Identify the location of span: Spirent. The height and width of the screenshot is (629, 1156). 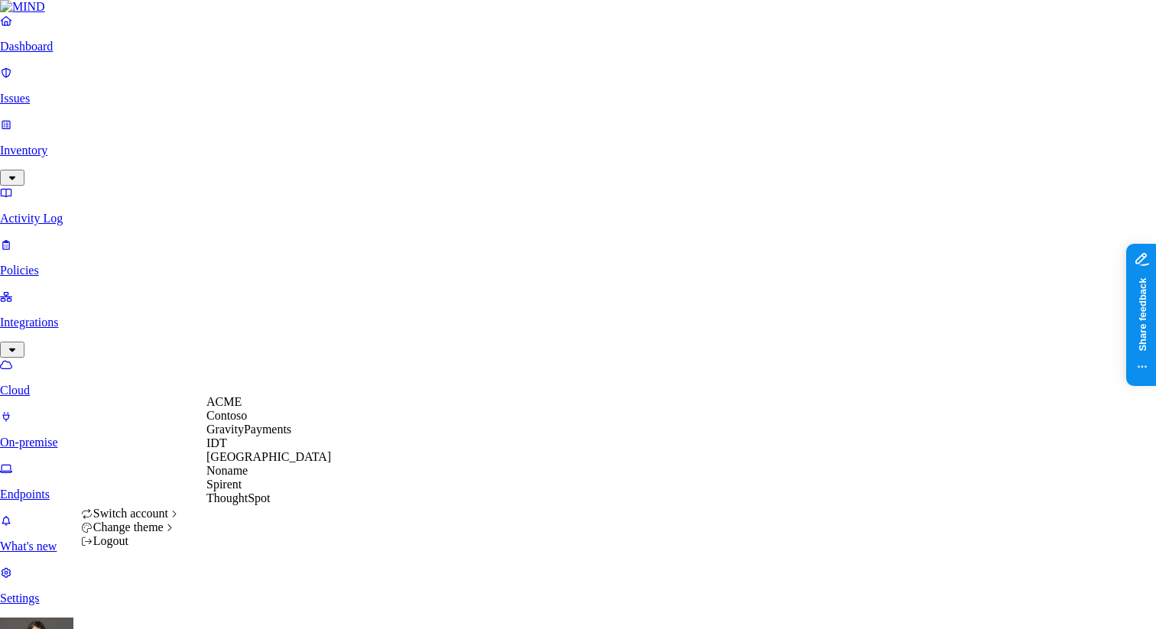
(224, 484).